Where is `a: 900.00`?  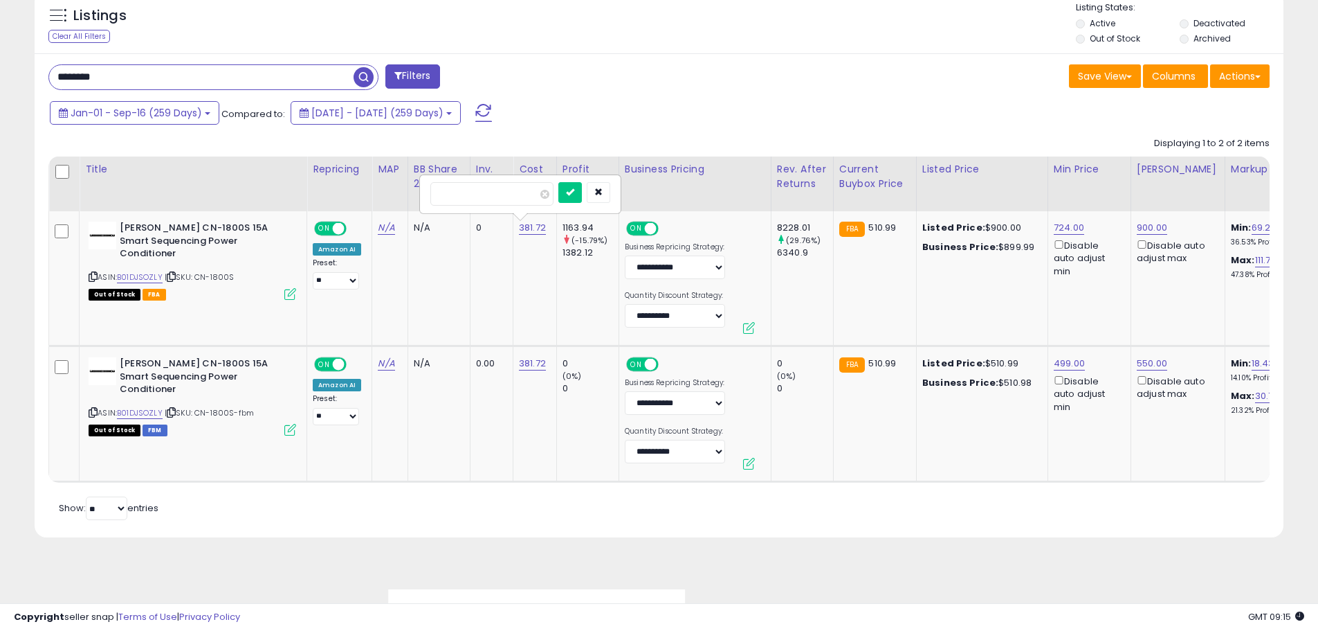
a: 900.00 is located at coordinates (1152, 228).